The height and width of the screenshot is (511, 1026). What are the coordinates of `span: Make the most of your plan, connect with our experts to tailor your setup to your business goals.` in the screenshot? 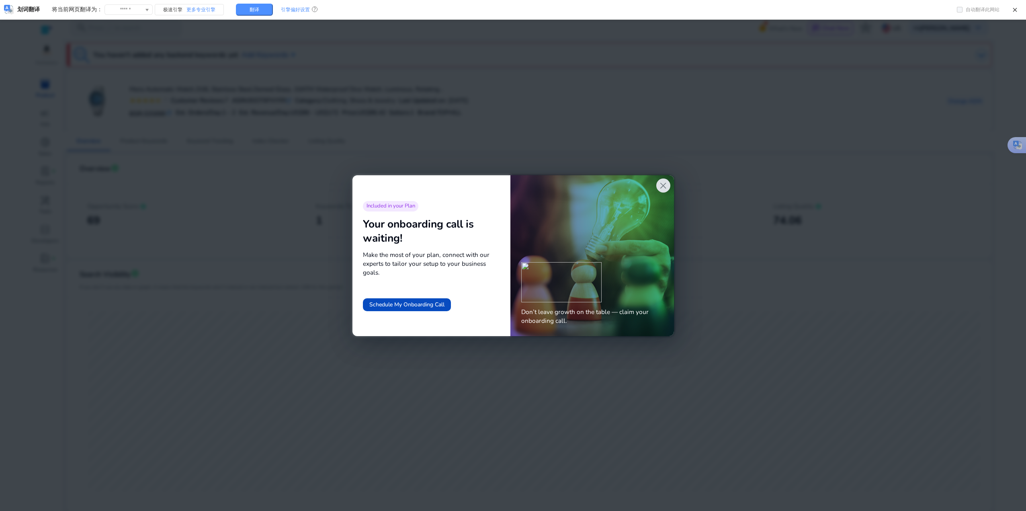 It's located at (431, 264).